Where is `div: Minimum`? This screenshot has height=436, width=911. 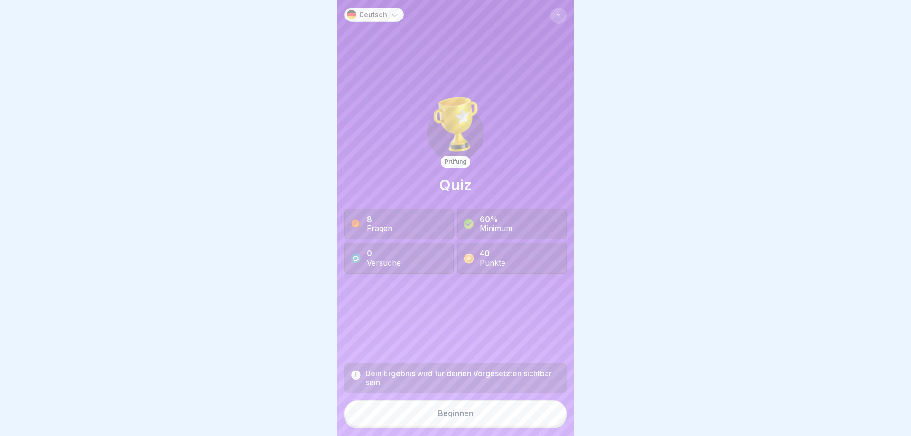
div: Minimum is located at coordinates (496, 228).